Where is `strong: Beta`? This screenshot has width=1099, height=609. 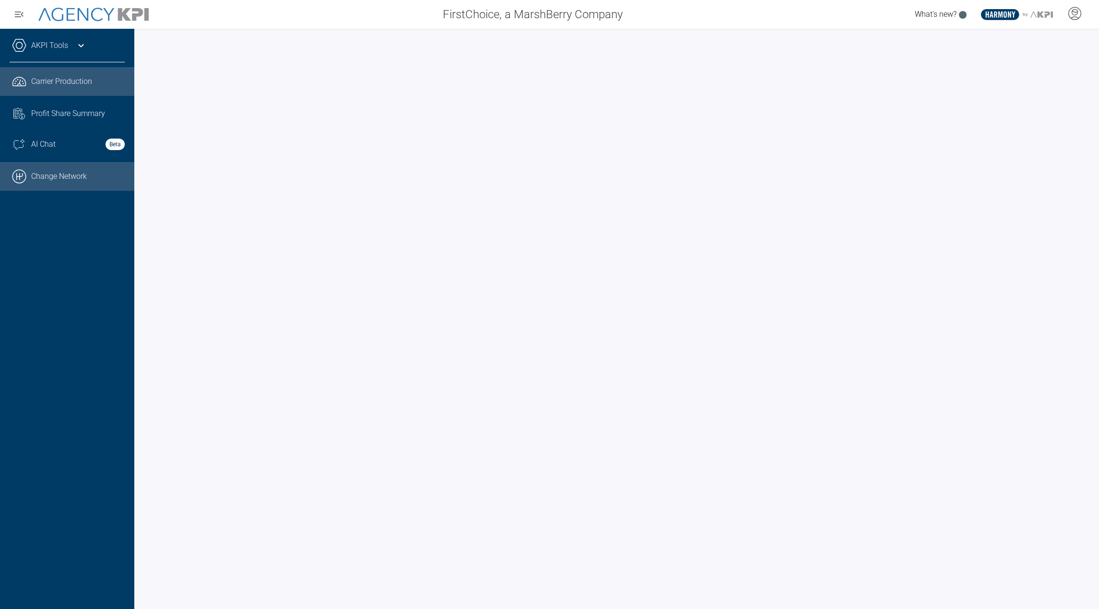
strong: Beta is located at coordinates (115, 144).